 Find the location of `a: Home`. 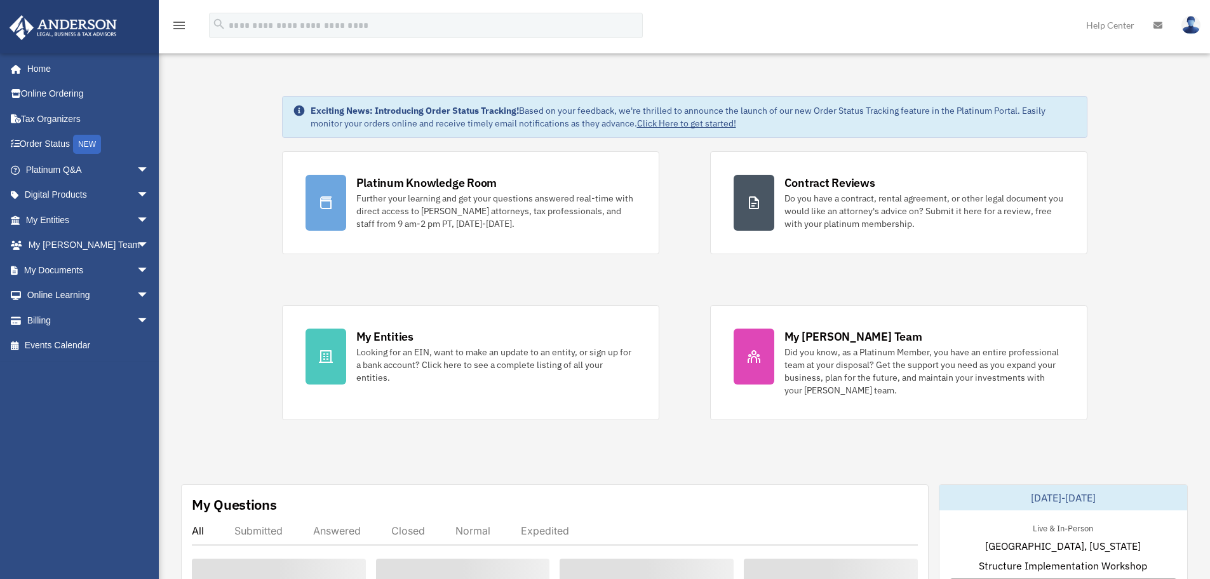

a: Home is located at coordinates (85, 69).